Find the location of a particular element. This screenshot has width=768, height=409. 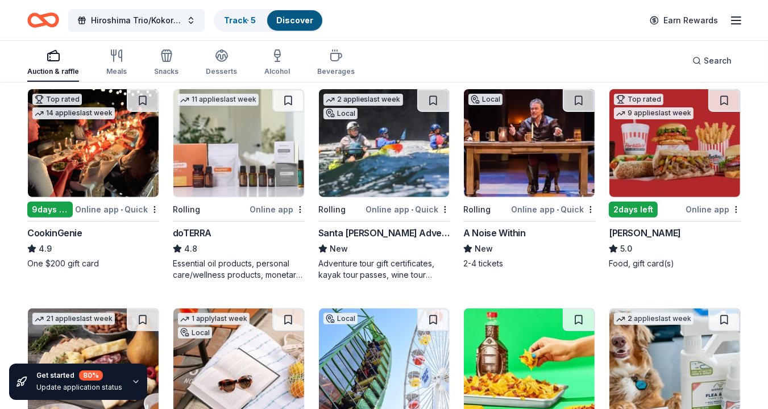

img: Image for doTERRA is located at coordinates (239, 143).